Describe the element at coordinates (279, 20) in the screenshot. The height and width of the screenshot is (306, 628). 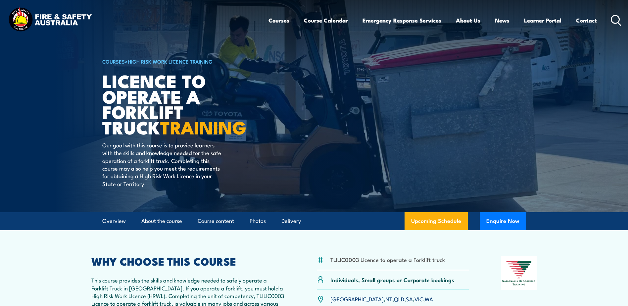
I see `a: Courses` at that location.